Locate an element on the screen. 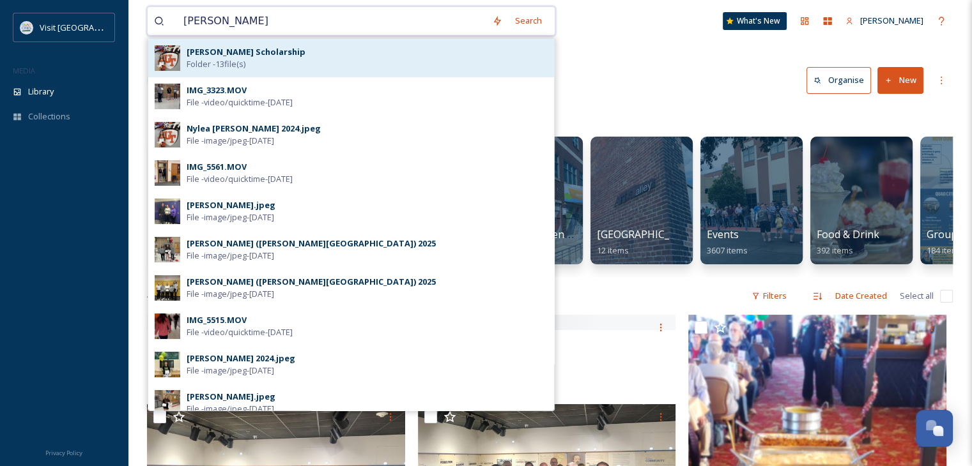 The width and height of the screenshot is (972, 466). input: Search your library is located at coordinates (331, 21).